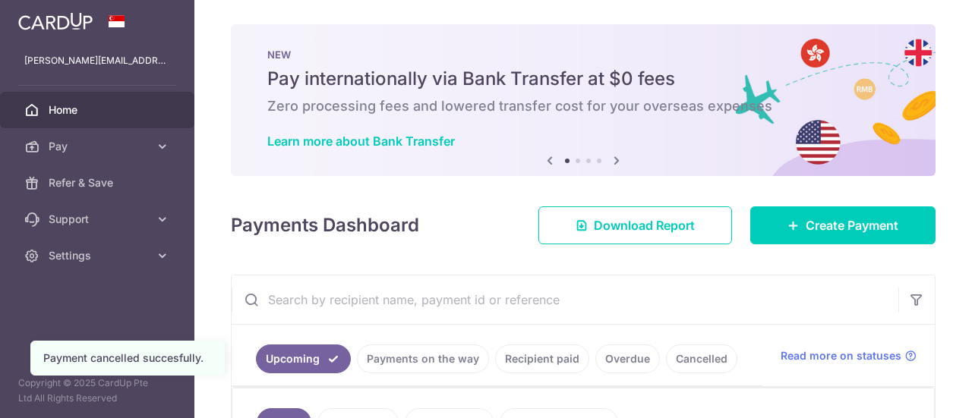  Describe the element at coordinates (583, 100) in the screenshot. I see `img: Bank transfer banner` at that location.